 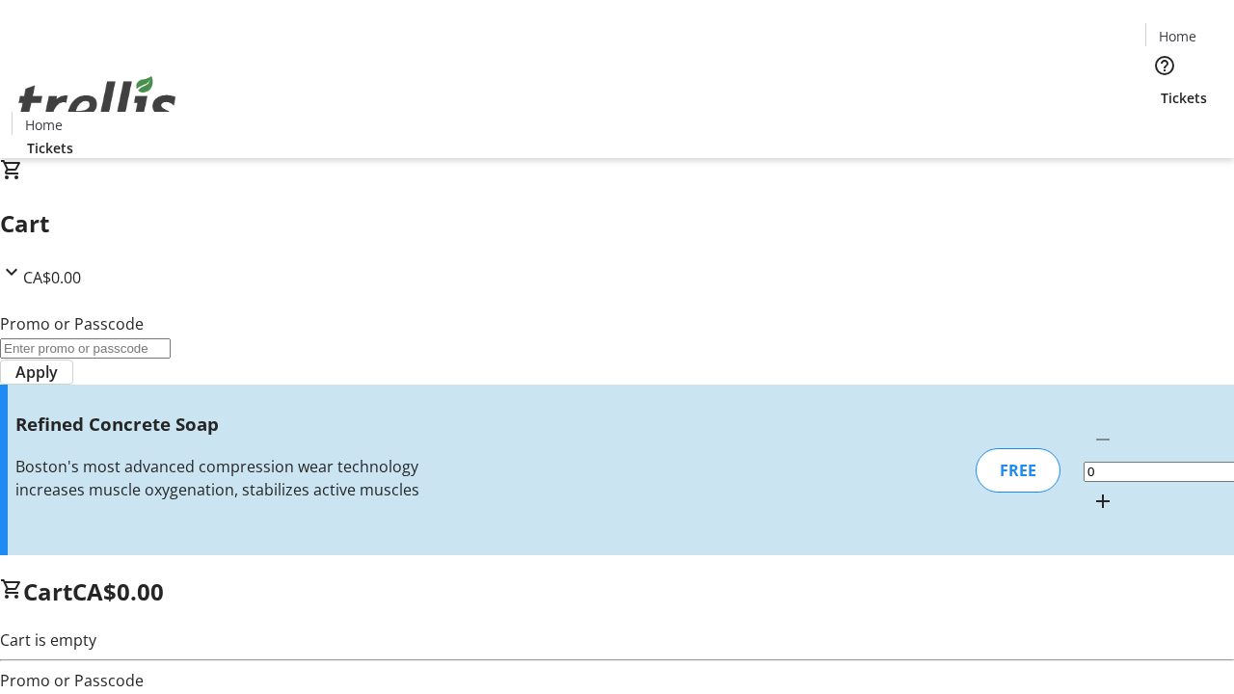 I want to click on button: Help, so click(x=1165, y=66).